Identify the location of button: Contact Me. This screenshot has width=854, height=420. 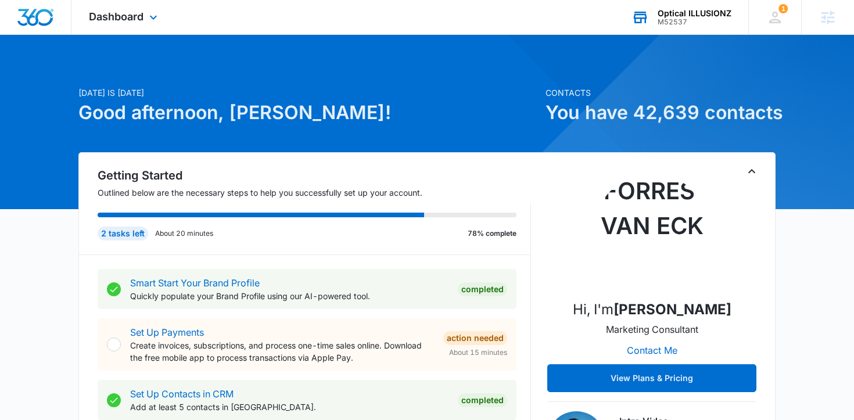
(652, 350).